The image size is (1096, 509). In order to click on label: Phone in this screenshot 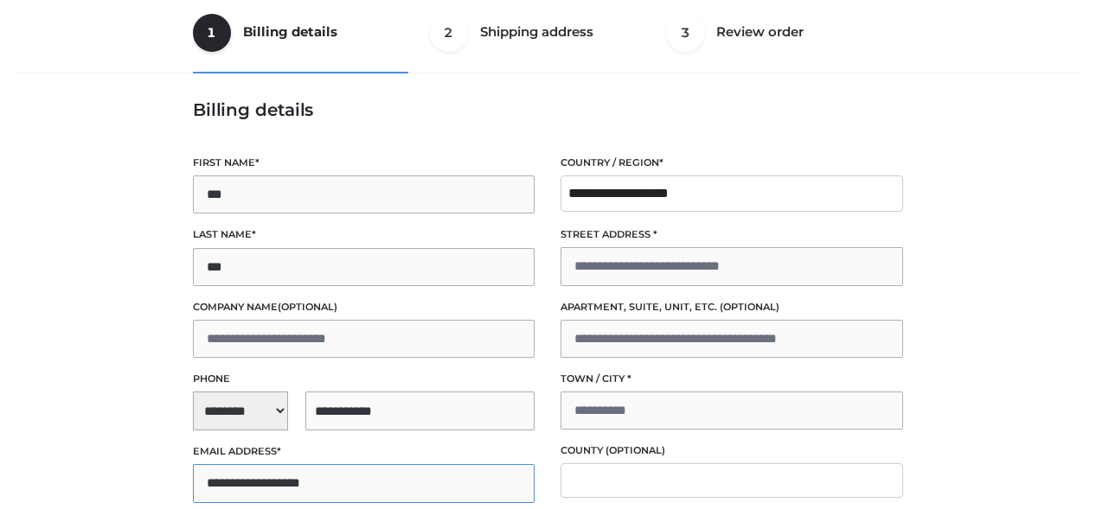, I will do `click(364, 379)`.